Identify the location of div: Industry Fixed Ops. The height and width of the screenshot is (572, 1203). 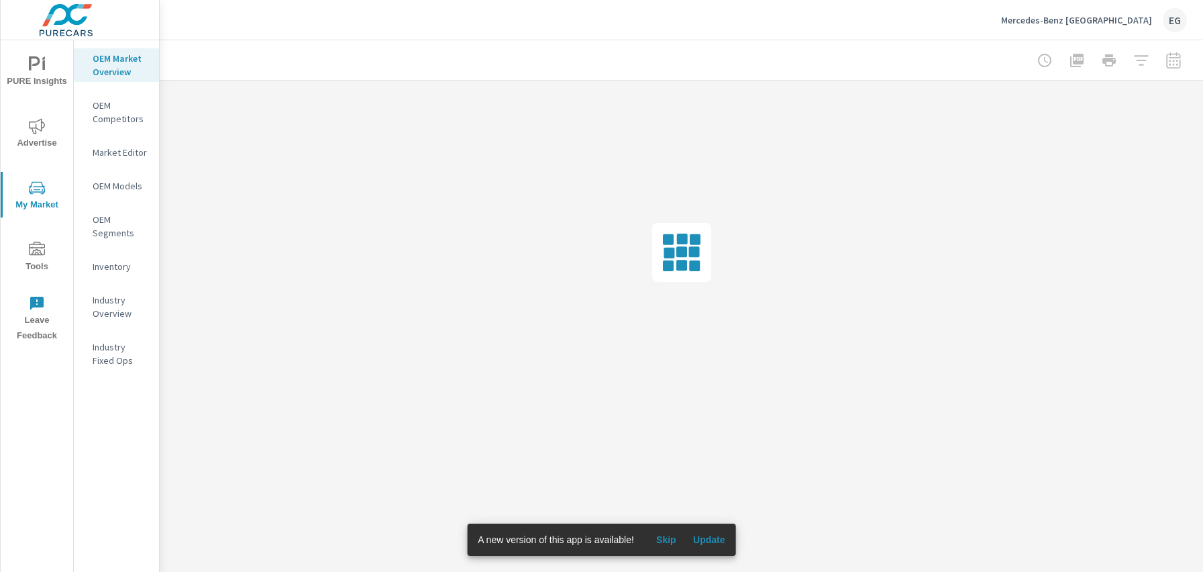
(116, 354).